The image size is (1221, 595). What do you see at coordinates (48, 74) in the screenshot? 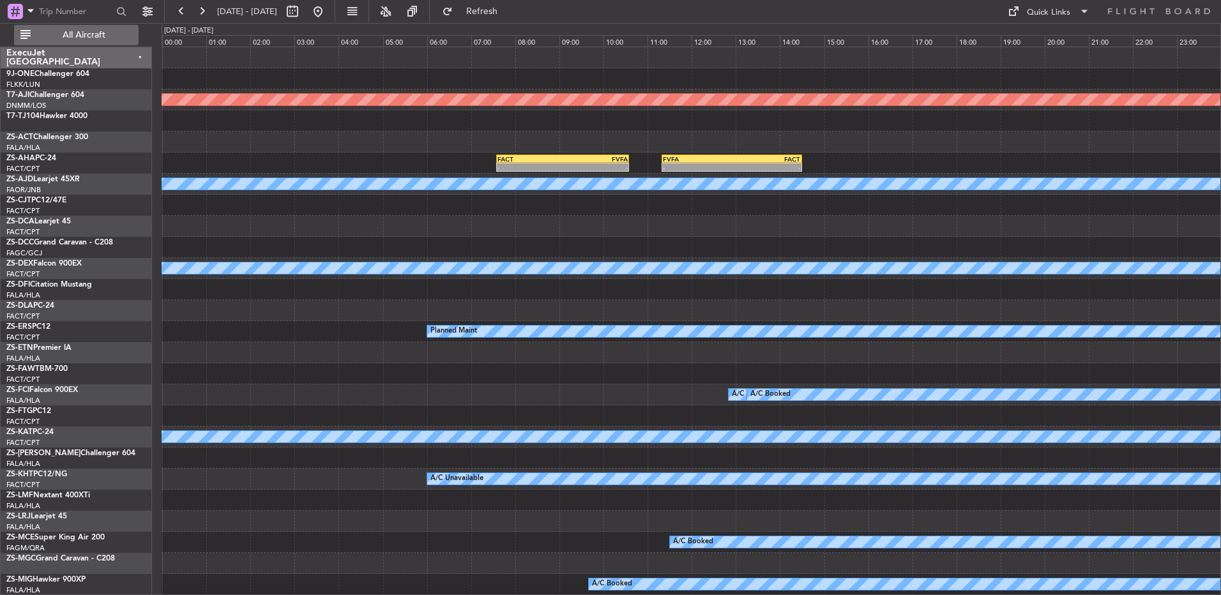
I see `a: 9J-ONEChallenger 604` at bounding box center [48, 74].